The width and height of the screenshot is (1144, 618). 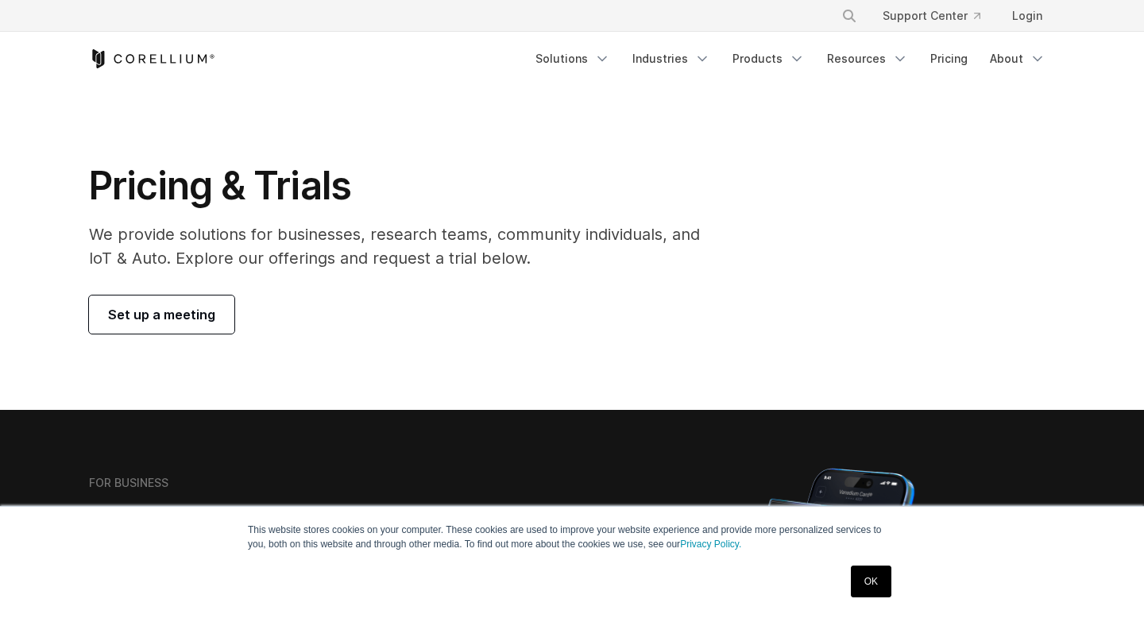 What do you see at coordinates (1017, 59) in the screenshot?
I see `a: About` at bounding box center [1017, 59].